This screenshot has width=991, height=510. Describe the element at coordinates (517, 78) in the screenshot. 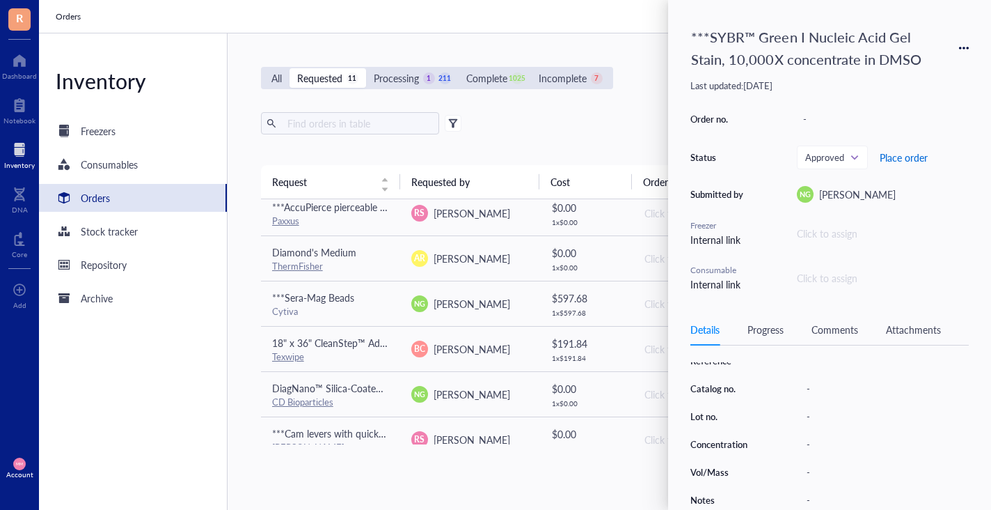

I see `div: 1025` at that location.